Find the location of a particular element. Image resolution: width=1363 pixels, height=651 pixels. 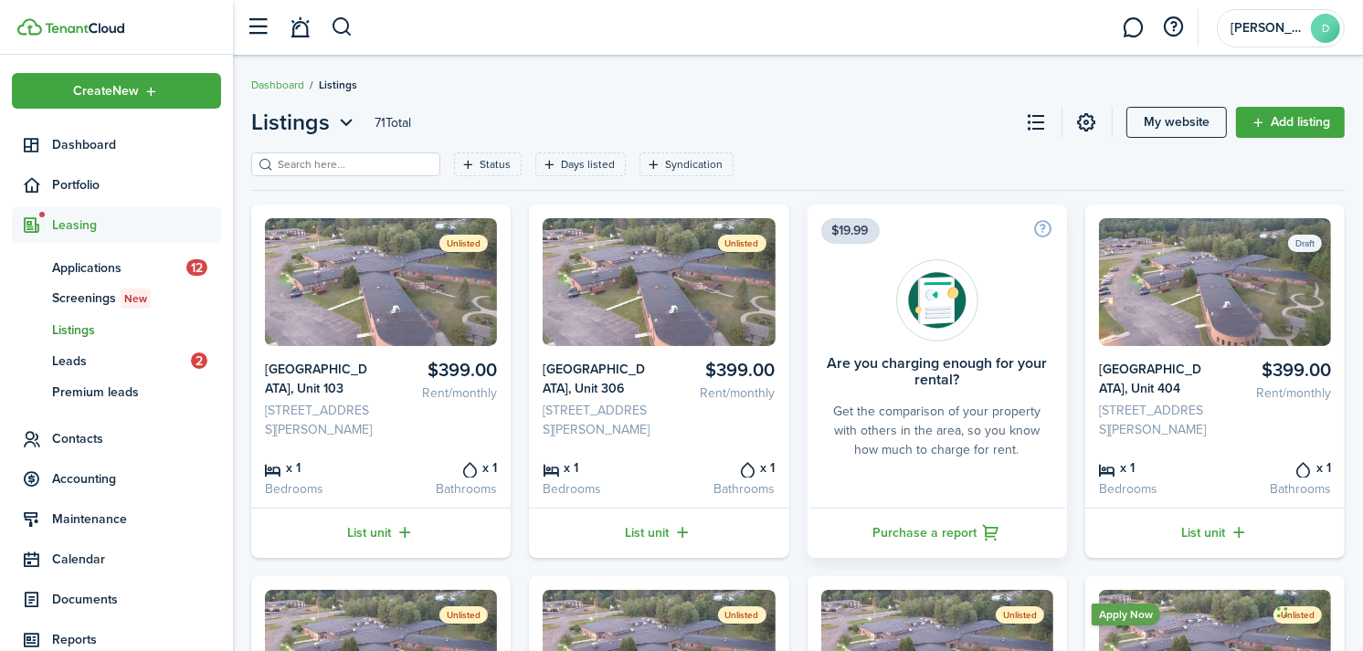

filter-tag-label: Status is located at coordinates (495, 164).